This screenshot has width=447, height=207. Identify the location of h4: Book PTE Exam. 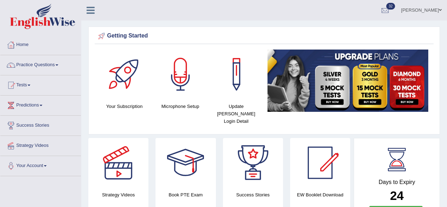
(186, 194).